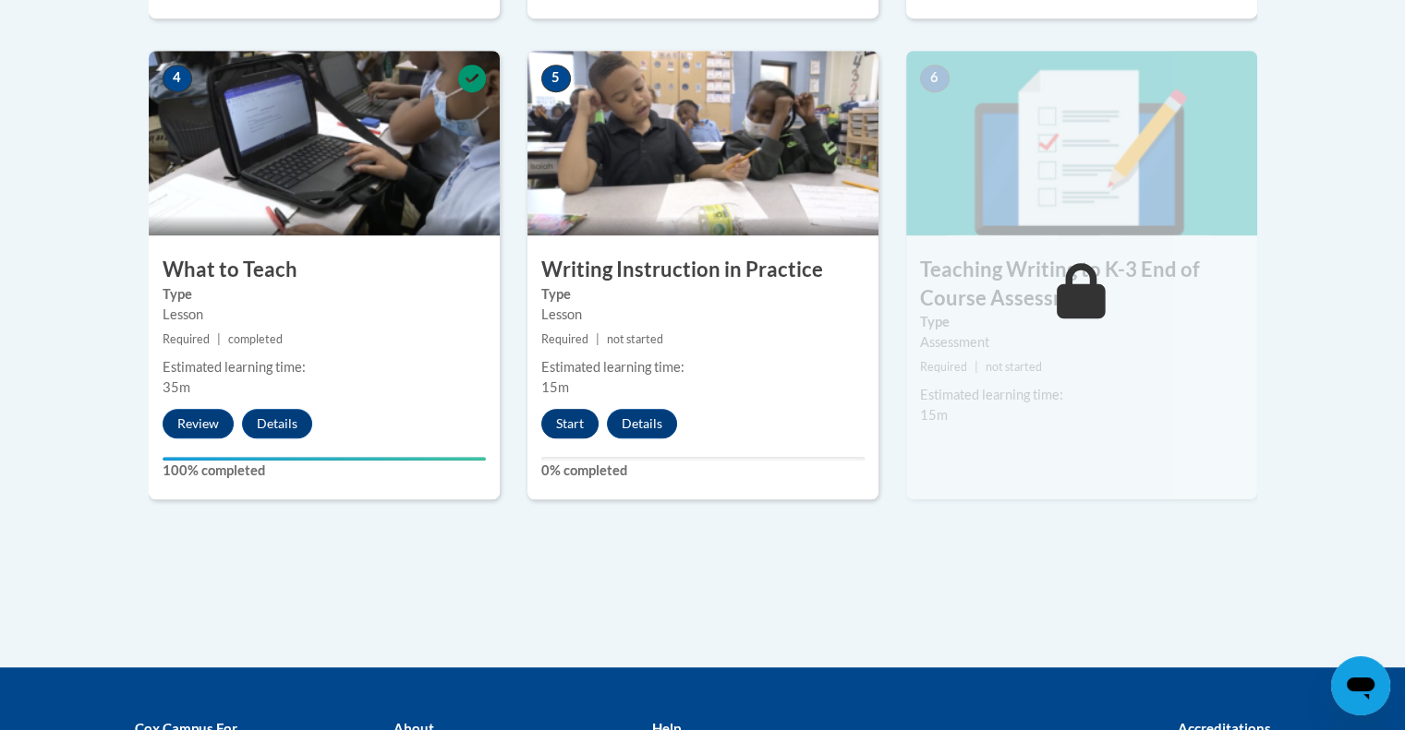 The width and height of the screenshot is (1405, 730). I want to click on div: Assessment, so click(1081, 343).